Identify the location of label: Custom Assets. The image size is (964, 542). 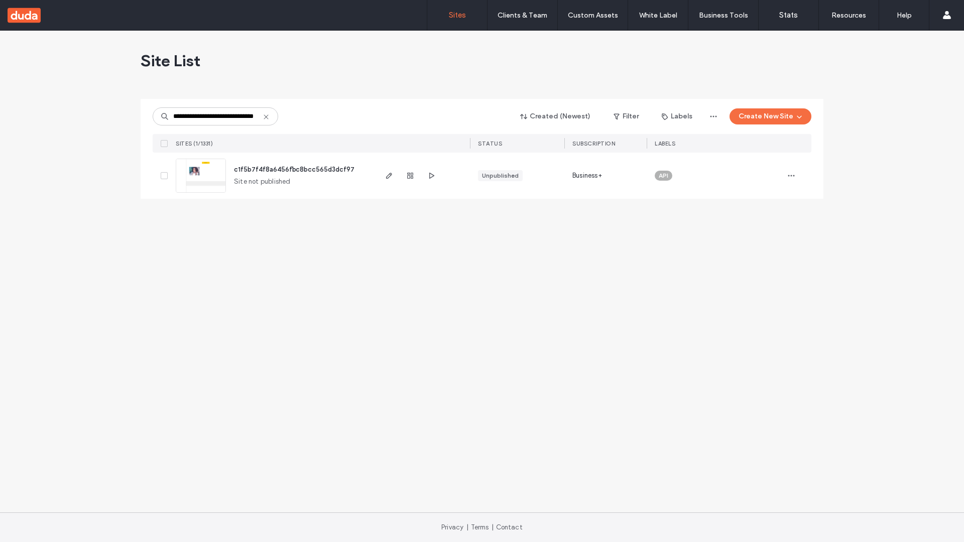
(593, 15).